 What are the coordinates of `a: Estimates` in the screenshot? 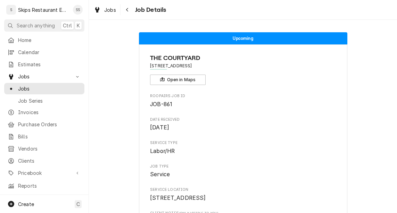 It's located at (44, 64).